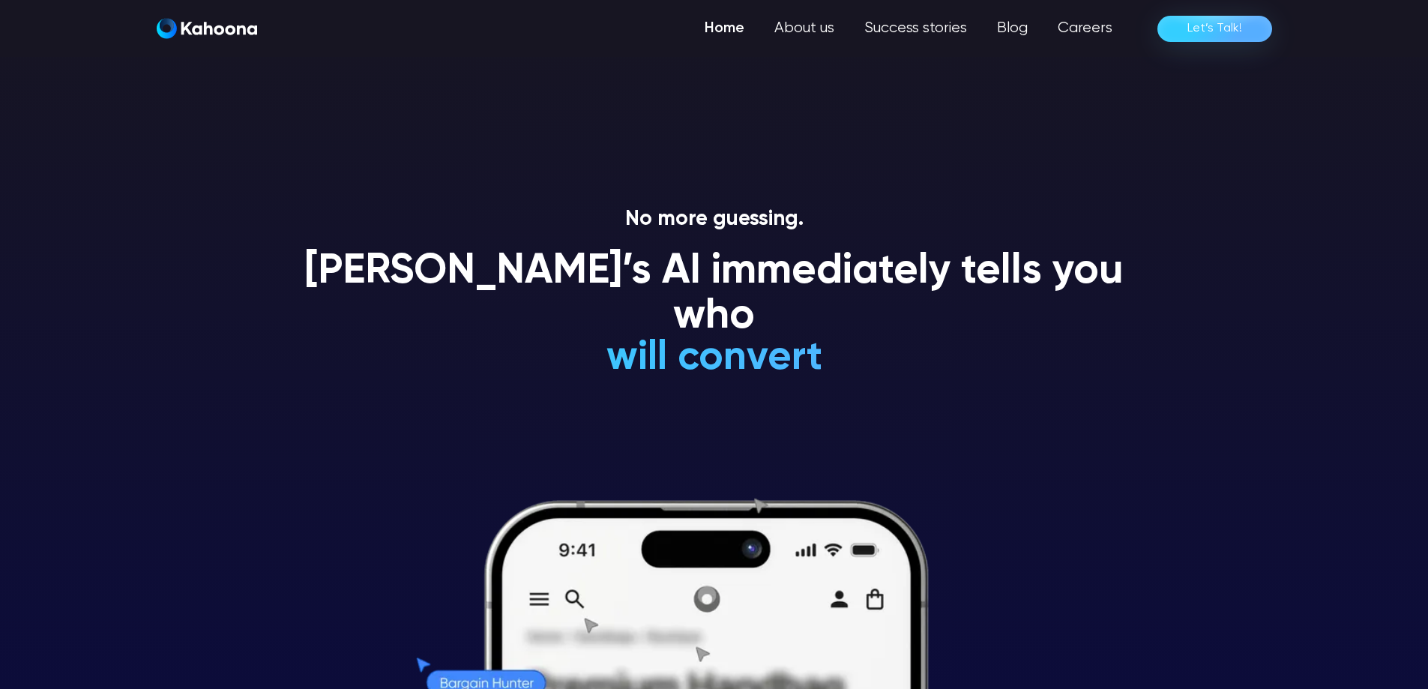 The height and width of the screenshot is (689, 1428). What do you see at coordinates (804, 28) in the screenshot?
I see `a: About us` at bounding box center [804, 28].